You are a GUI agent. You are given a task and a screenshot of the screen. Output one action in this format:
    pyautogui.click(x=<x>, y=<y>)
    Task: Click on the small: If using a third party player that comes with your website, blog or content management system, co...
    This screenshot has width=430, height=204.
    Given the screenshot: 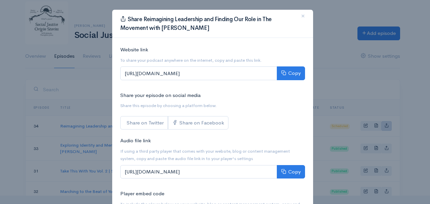 What is the action you would take?
    pyautogui.click(x=205, y=155)
    